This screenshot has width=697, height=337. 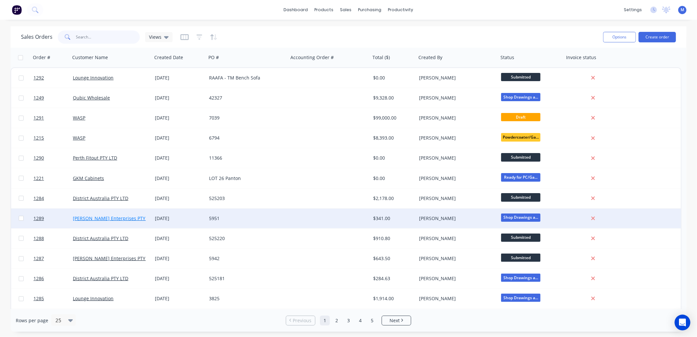 I want to click on div: $910.80, so click(x=392, y=238).